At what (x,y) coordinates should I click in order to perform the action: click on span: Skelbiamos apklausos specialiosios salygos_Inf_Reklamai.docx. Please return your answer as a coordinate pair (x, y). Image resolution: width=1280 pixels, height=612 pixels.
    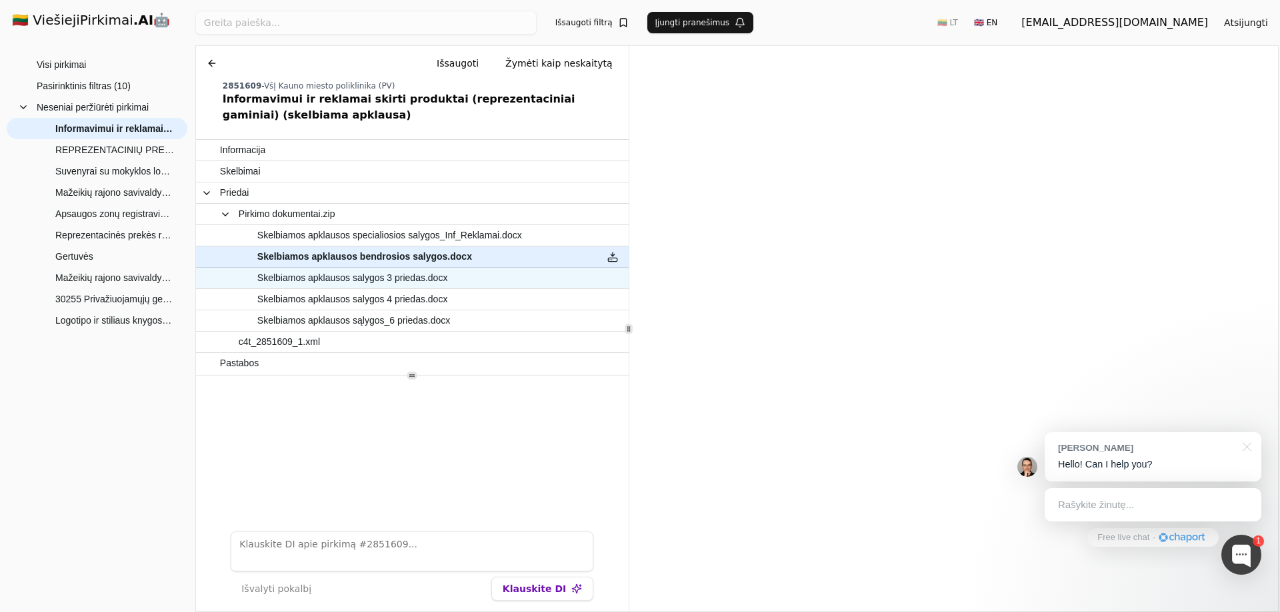
    Looking at the image, I should click on (389, 235).